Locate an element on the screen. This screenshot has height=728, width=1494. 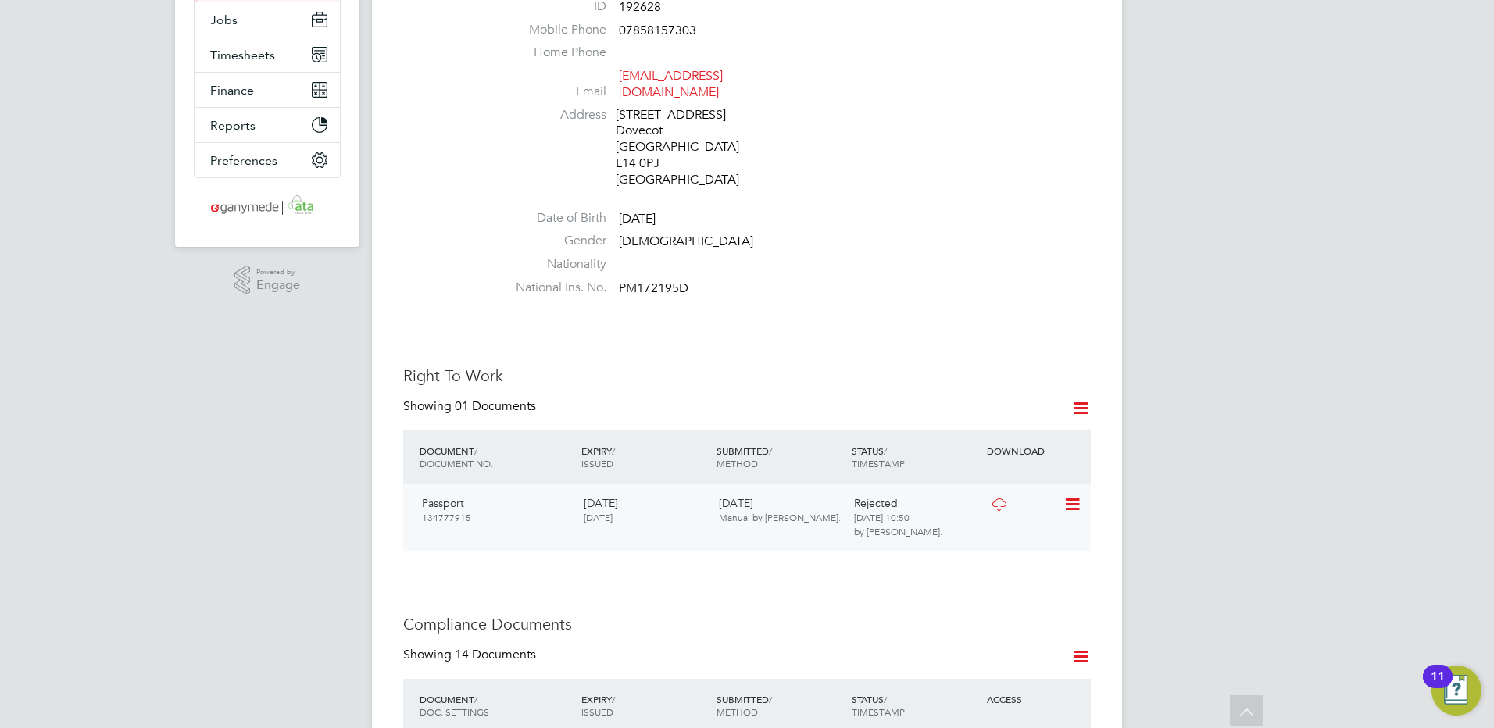
div: ACCESS is located at coordinates (1037, 699).